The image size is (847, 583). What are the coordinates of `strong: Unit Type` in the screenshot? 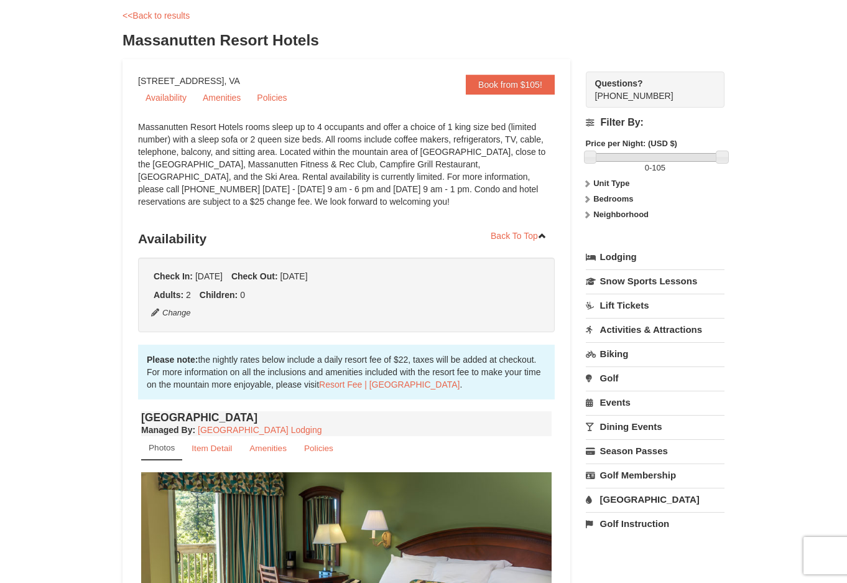 It's located at (611, 183).